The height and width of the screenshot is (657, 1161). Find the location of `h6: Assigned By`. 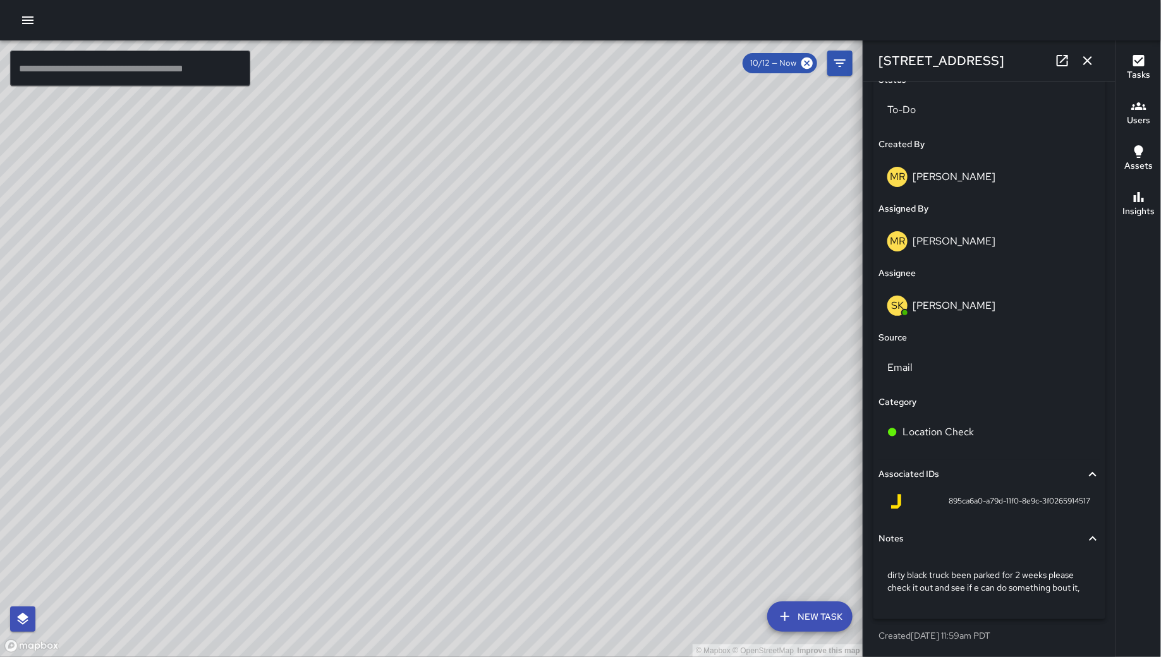

h6: Assigned By is located at coordinates (903, 209).